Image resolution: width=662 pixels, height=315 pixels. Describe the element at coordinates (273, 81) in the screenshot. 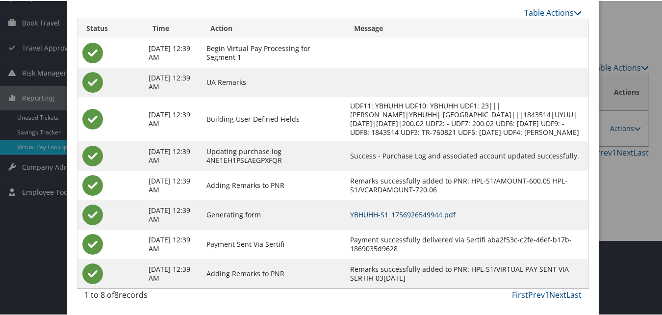

I see `td: UA Remarks` at that location.